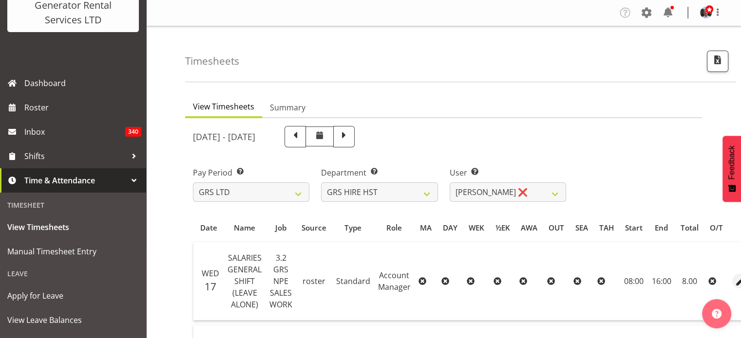 Image resolution: width=741 pixels, height=338 pixels. Describe the element at coordinates (503, 228) in the screenshot. I see `span: ½EK` at that location.